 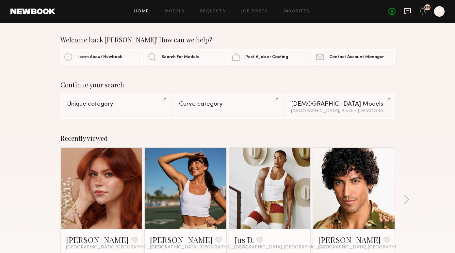 I want to click on div: Unique category, so click(x=115, y=104).